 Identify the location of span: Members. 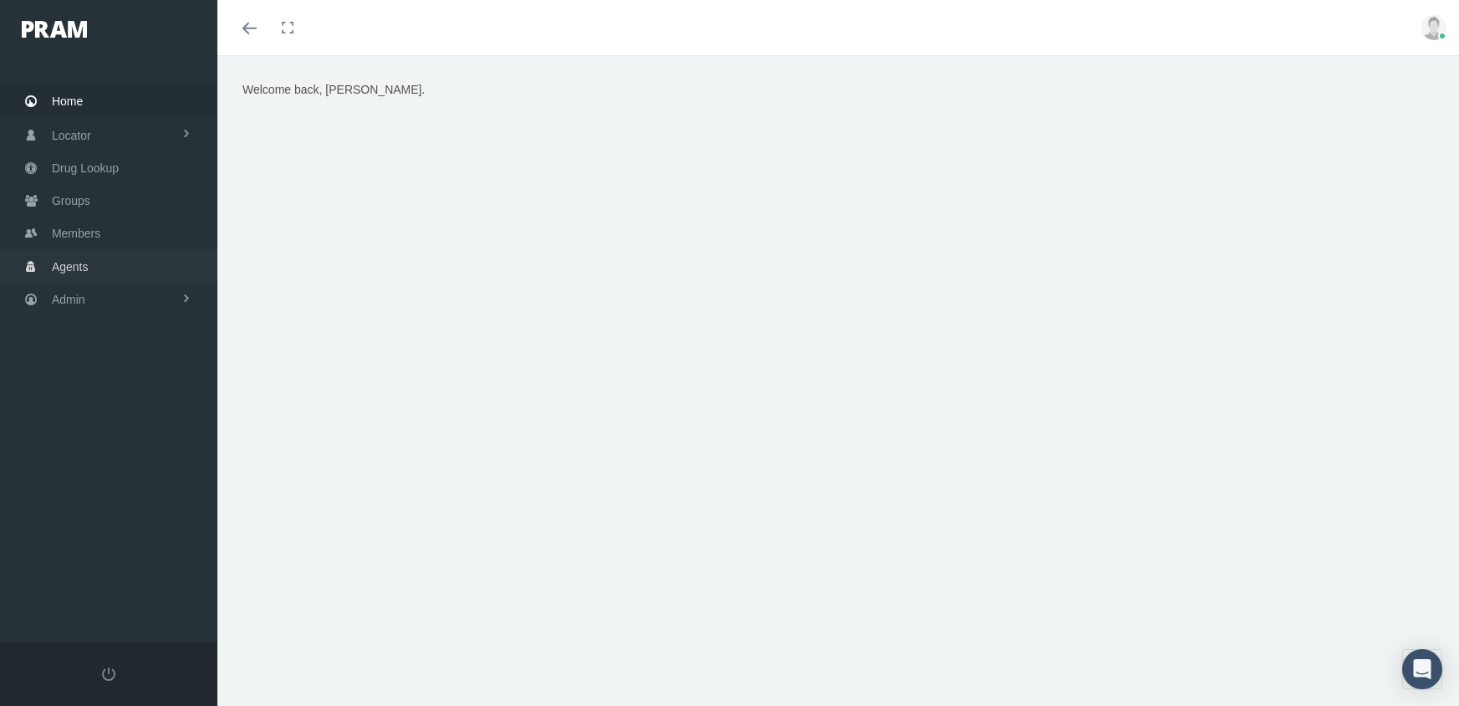
(76, 233).